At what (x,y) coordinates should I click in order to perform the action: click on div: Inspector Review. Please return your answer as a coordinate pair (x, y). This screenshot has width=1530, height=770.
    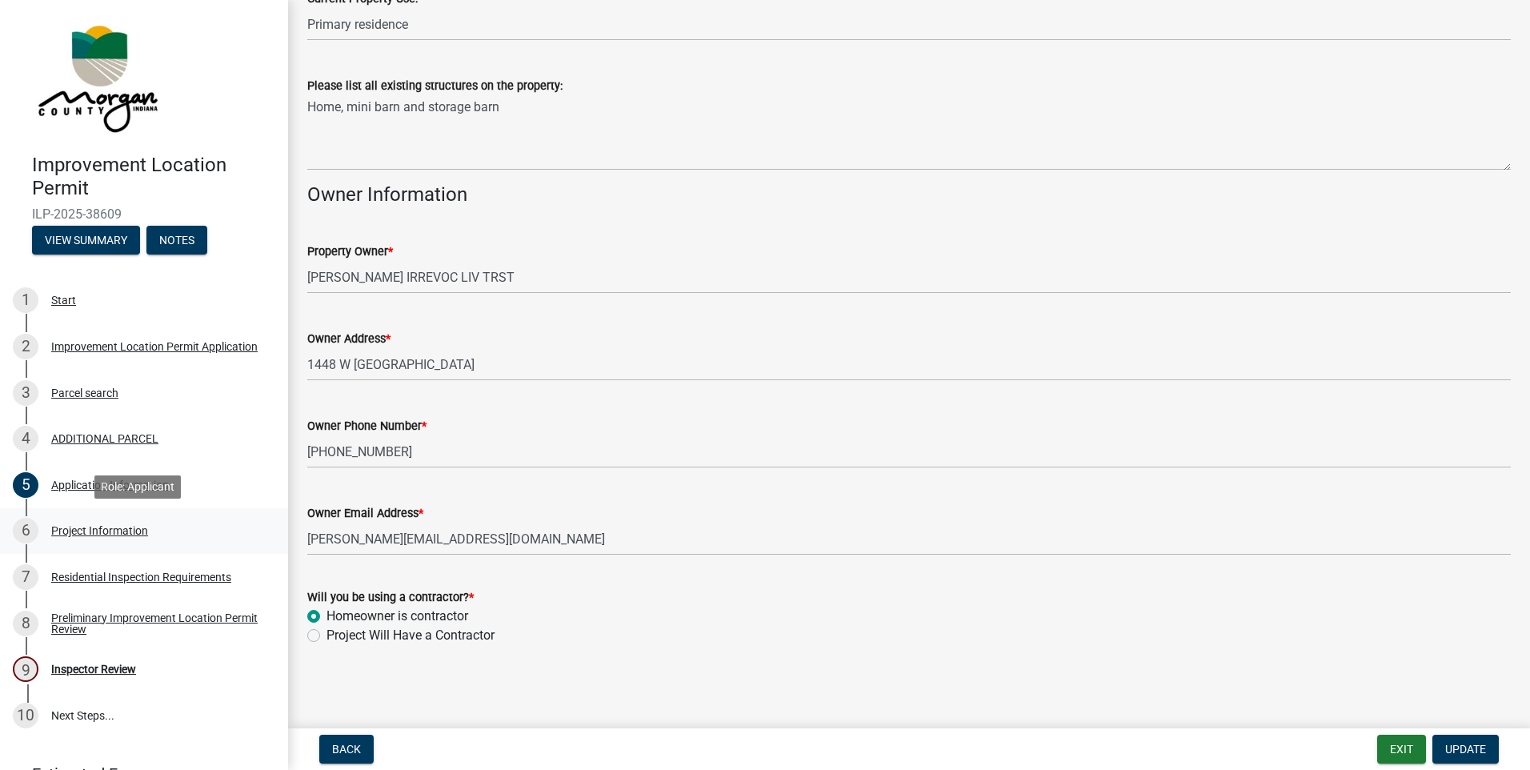
    Looking at the image, I should click on (94, 669).